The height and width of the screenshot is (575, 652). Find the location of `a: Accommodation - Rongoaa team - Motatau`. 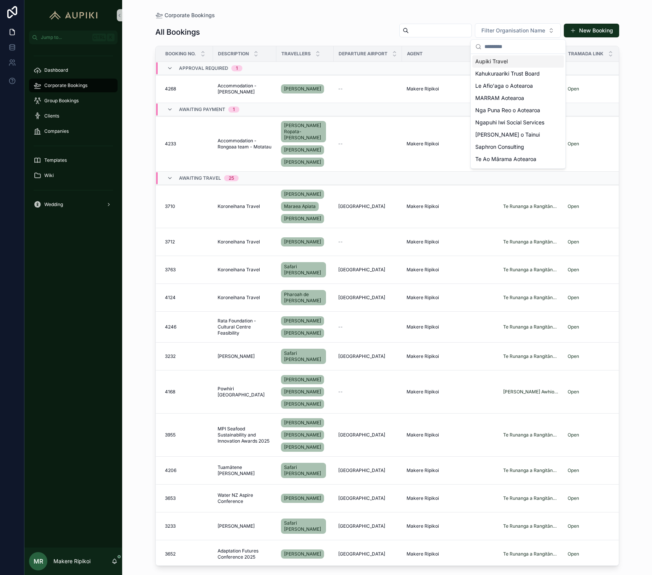

a: Accommodation - Rongoaa team - Motatau is located at coordinates (245, 144).